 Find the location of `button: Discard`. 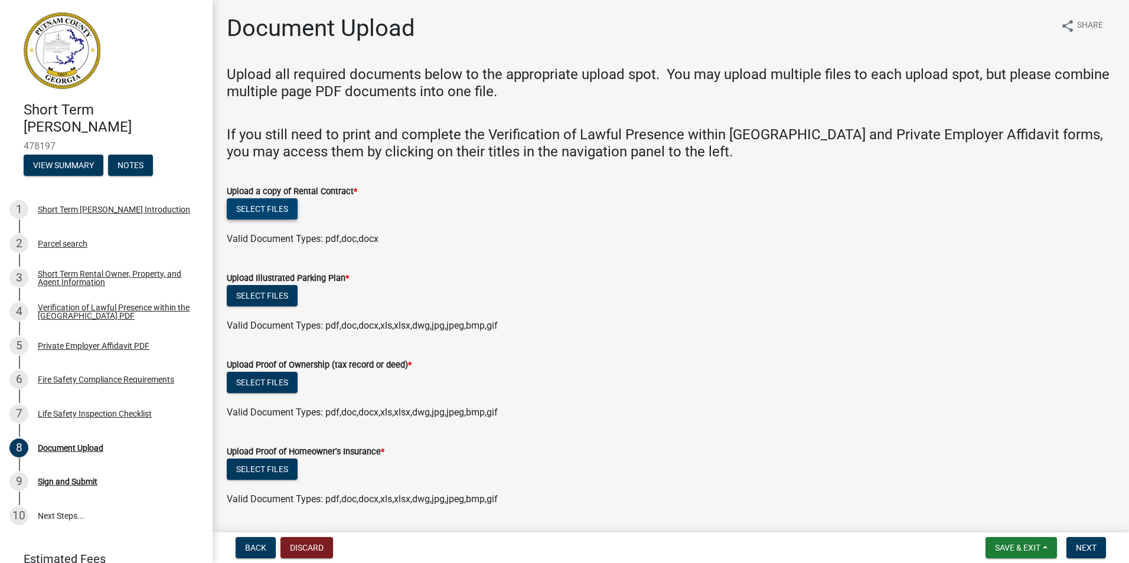

button: Discard is located at coordinates (307, 548).